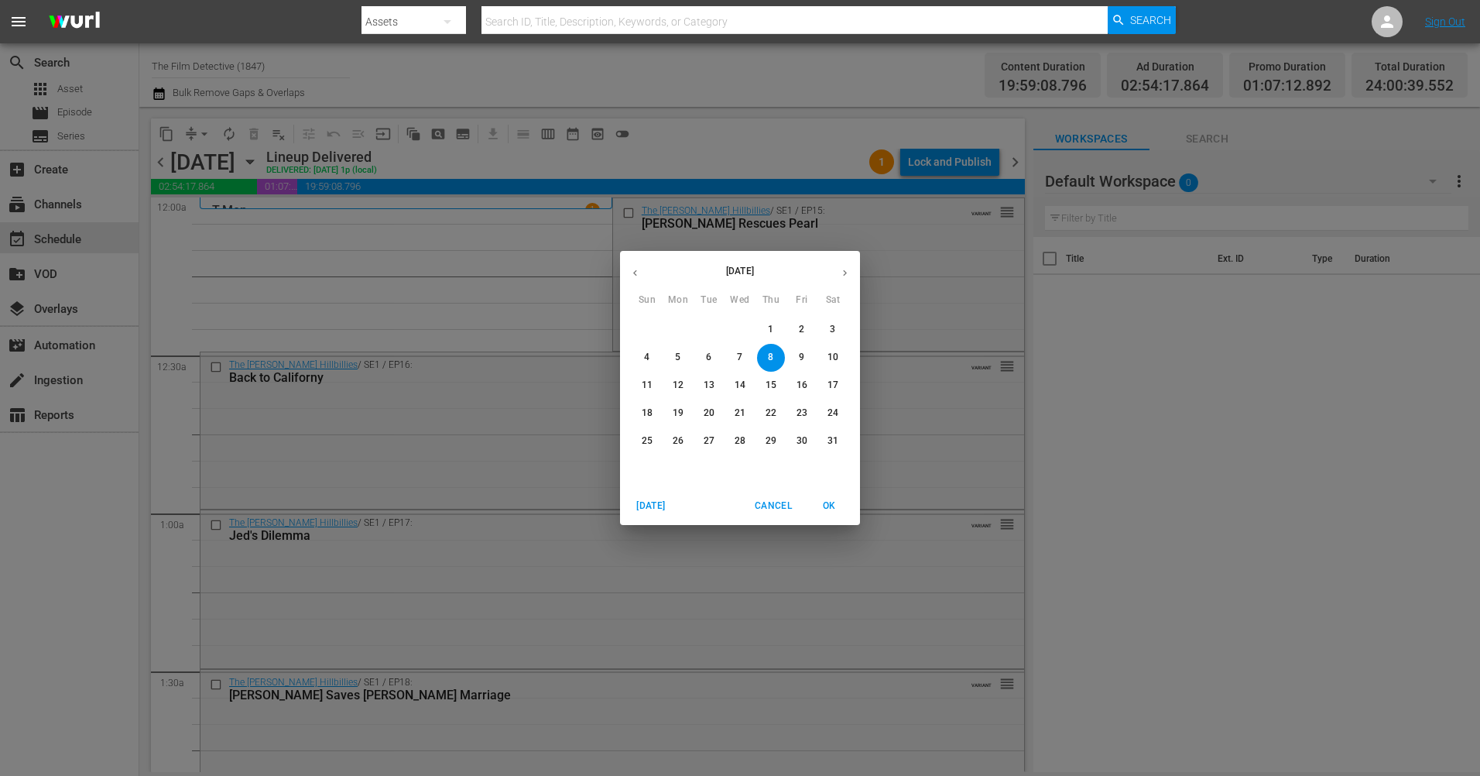 This screenshot has width=1480, height=776. What do you see at coordinates (709, 440) in the screenshot?
I see `p: 27` at bounding box center [709, 440].